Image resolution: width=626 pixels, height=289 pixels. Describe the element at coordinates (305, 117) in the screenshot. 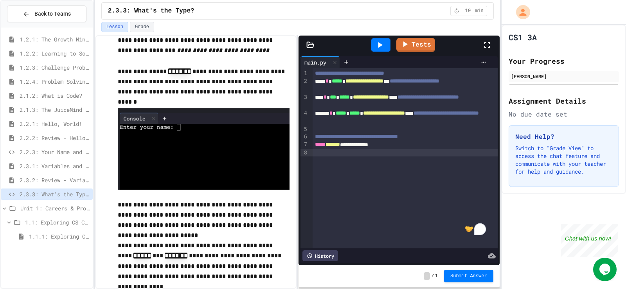

I see `div: 4` at that location.